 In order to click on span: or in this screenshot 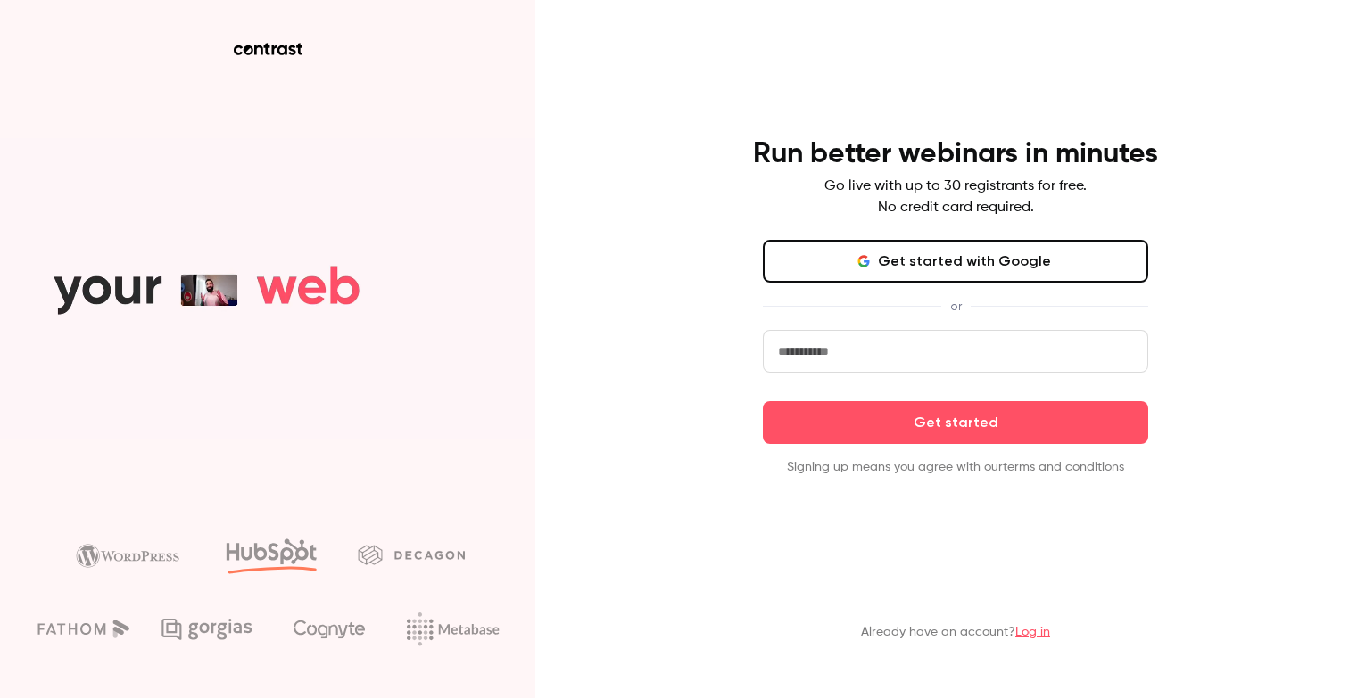, I will do `click(955, 306)`.